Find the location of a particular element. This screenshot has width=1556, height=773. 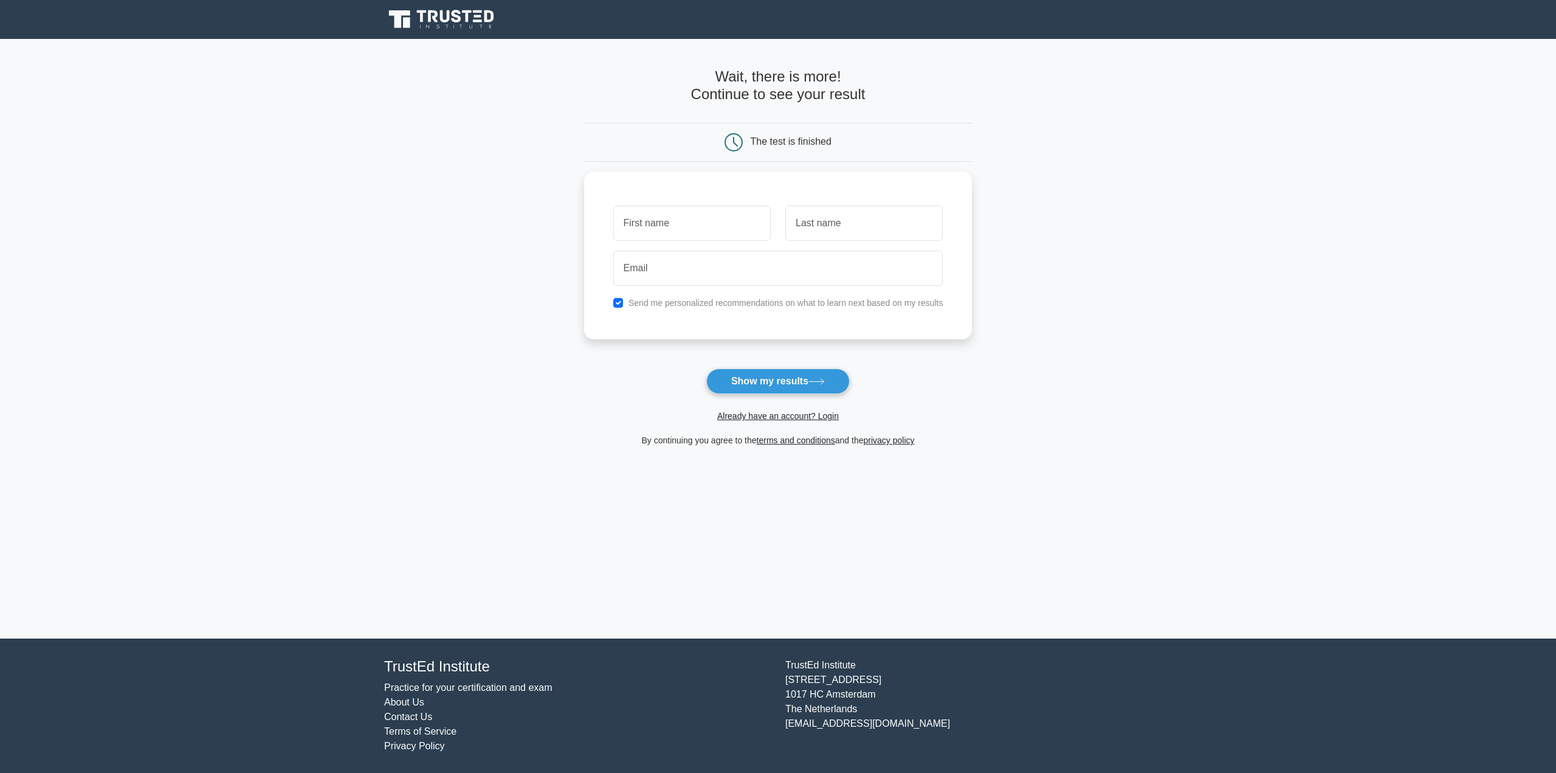

input: Email is located at coordinates (778, 268).